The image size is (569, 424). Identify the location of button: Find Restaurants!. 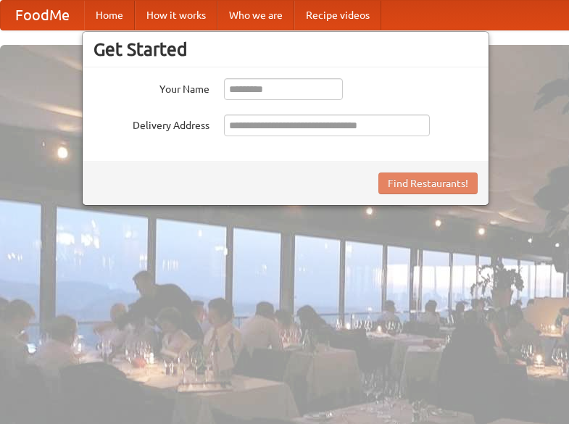
(427, 183).